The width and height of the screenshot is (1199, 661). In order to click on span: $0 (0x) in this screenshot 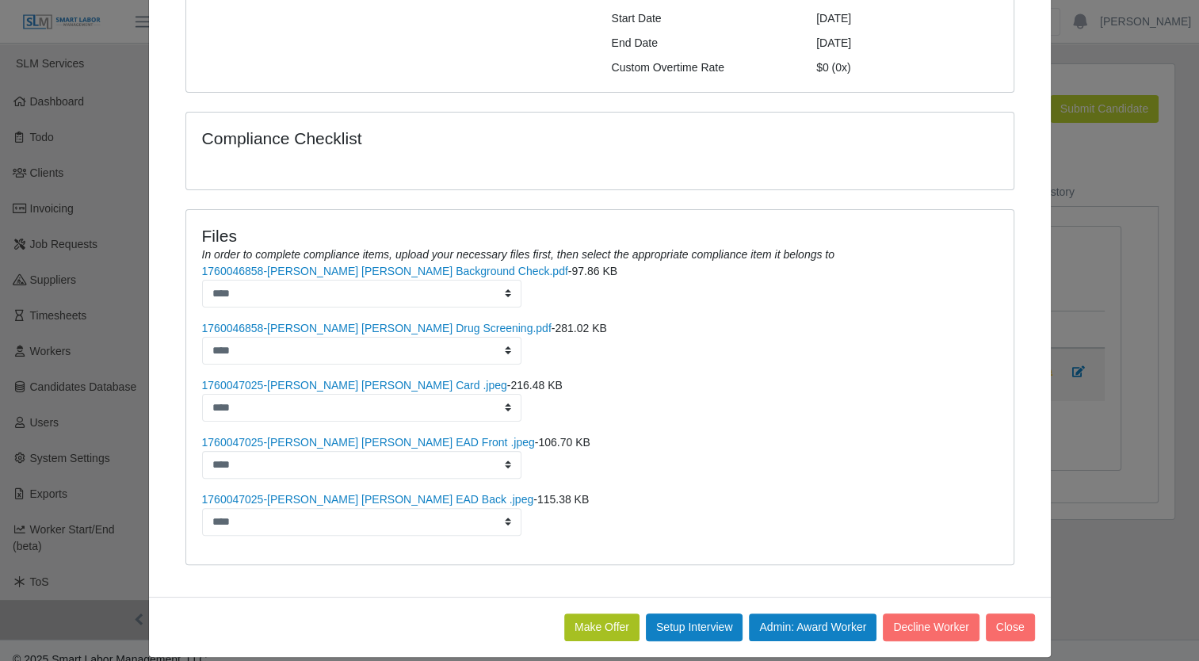, I will do `click(833, 67)`.